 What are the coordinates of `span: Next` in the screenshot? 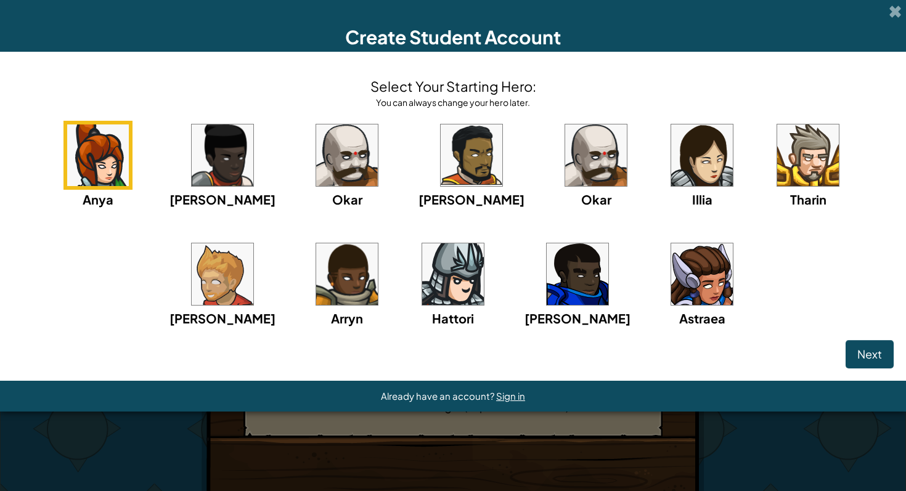 It's located at (870, 354).